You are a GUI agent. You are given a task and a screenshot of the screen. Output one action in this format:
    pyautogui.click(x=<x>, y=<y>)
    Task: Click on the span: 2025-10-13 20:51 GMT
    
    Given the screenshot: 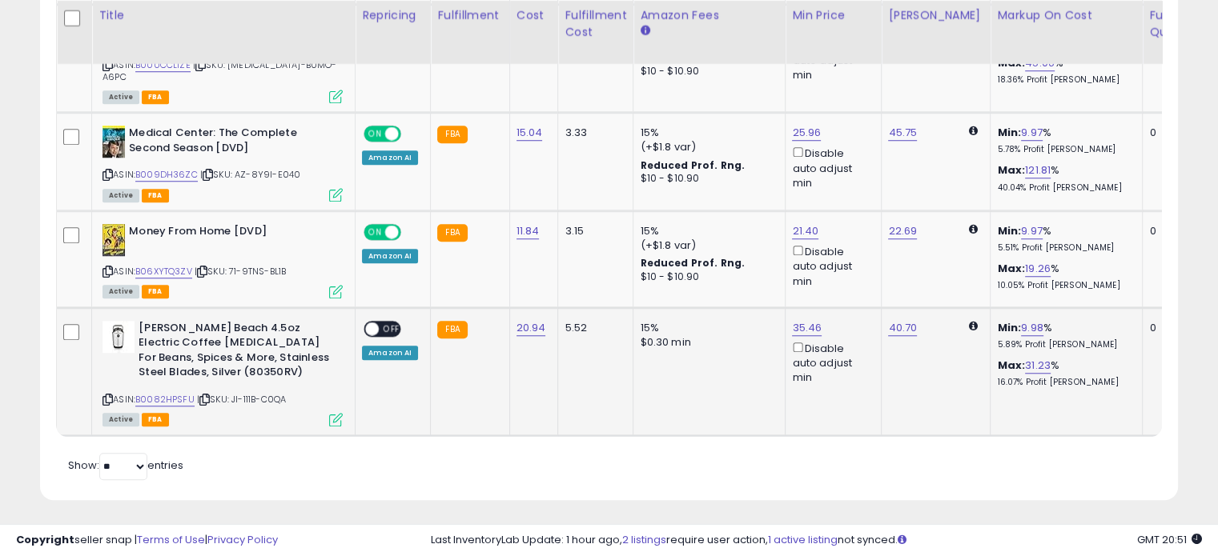 What is the action you would take?
    pyautogui.click(x=1169, y=540)
    